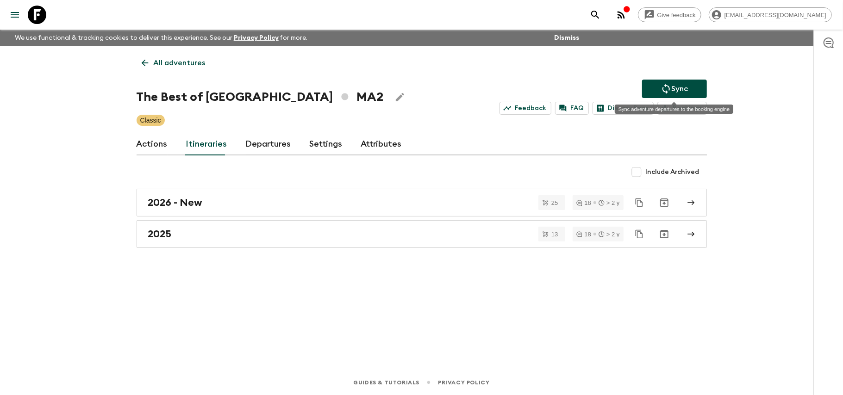  I want to click on button: Sync adventure departures to the booking engine, so click(675, 89).